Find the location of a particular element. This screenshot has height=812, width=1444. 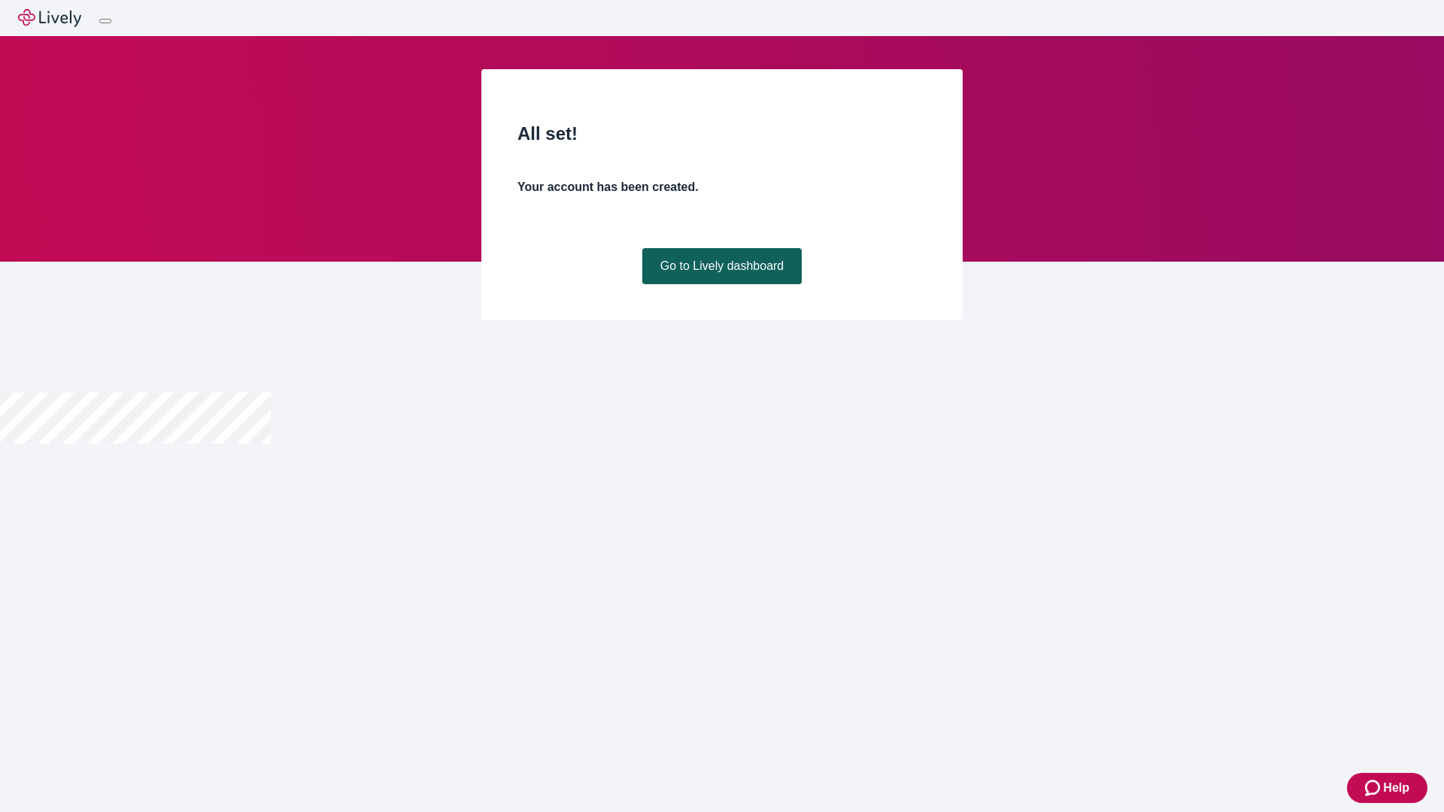

a: Go to Lively dashboard is located at coordinates (722, 266).